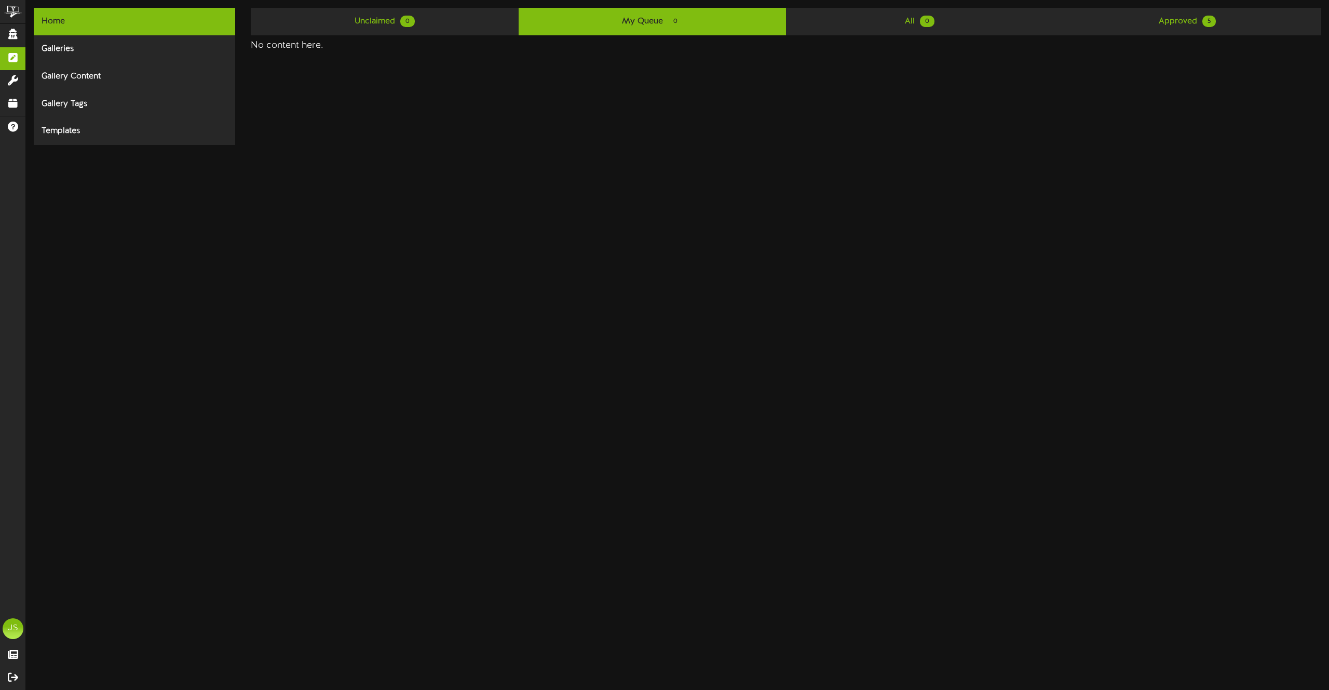  What do you see at coordinates (786, 46) in the screenshot?
I see `h4: No content here.` at bounding box center [786, 46].